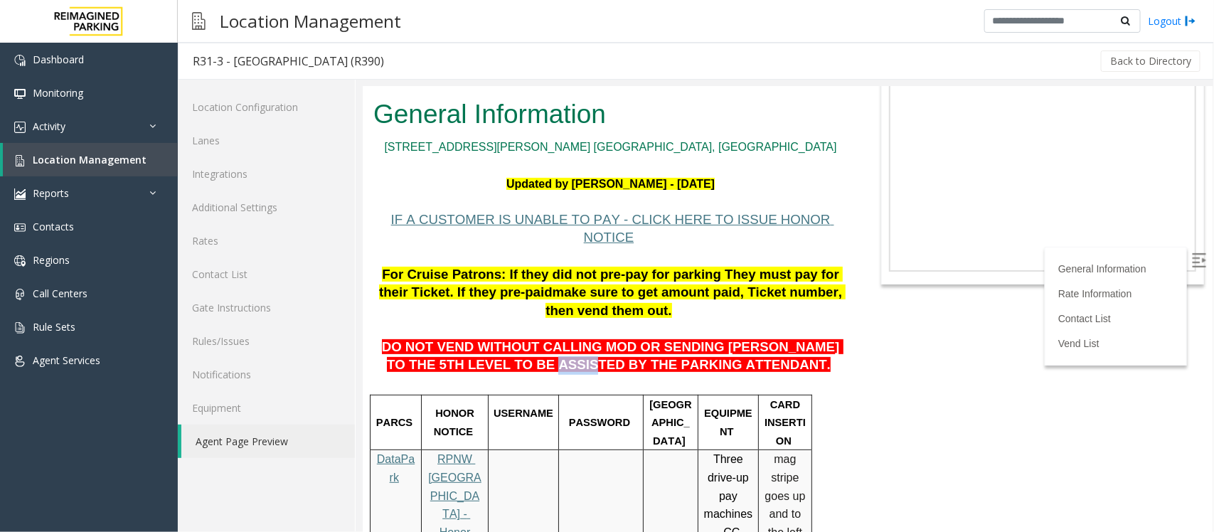 This screenshot has width=1214, height=532. Describe the element at coordinates (1172, 21) in the screenshot. I see `a: Logout` at that location.